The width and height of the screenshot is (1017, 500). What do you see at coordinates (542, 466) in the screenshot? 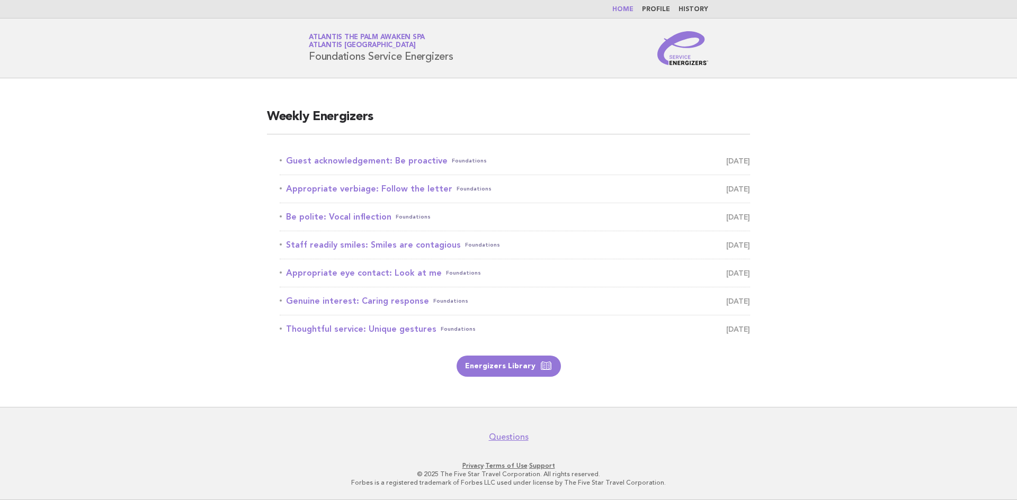
I see `a: Support` at bounding box center [542, 466].